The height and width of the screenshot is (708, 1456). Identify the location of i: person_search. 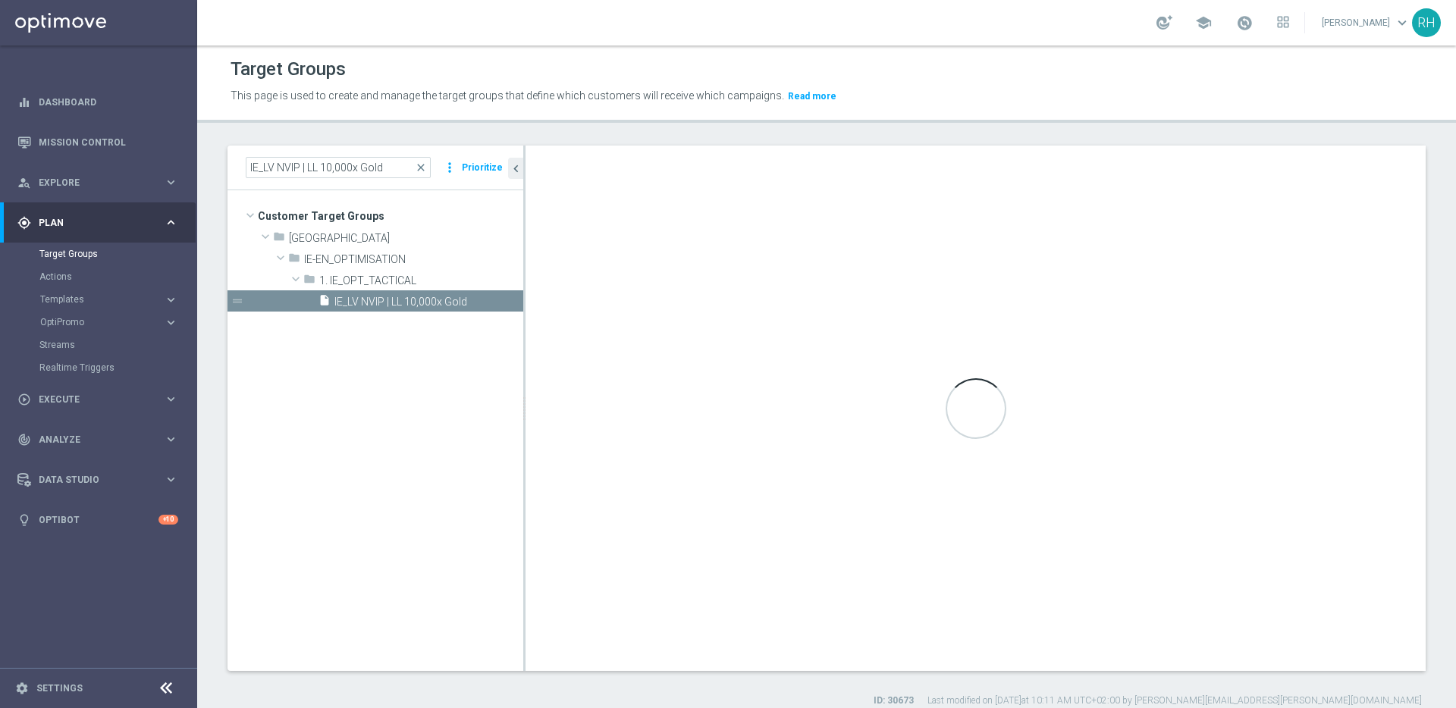
(24, 183).